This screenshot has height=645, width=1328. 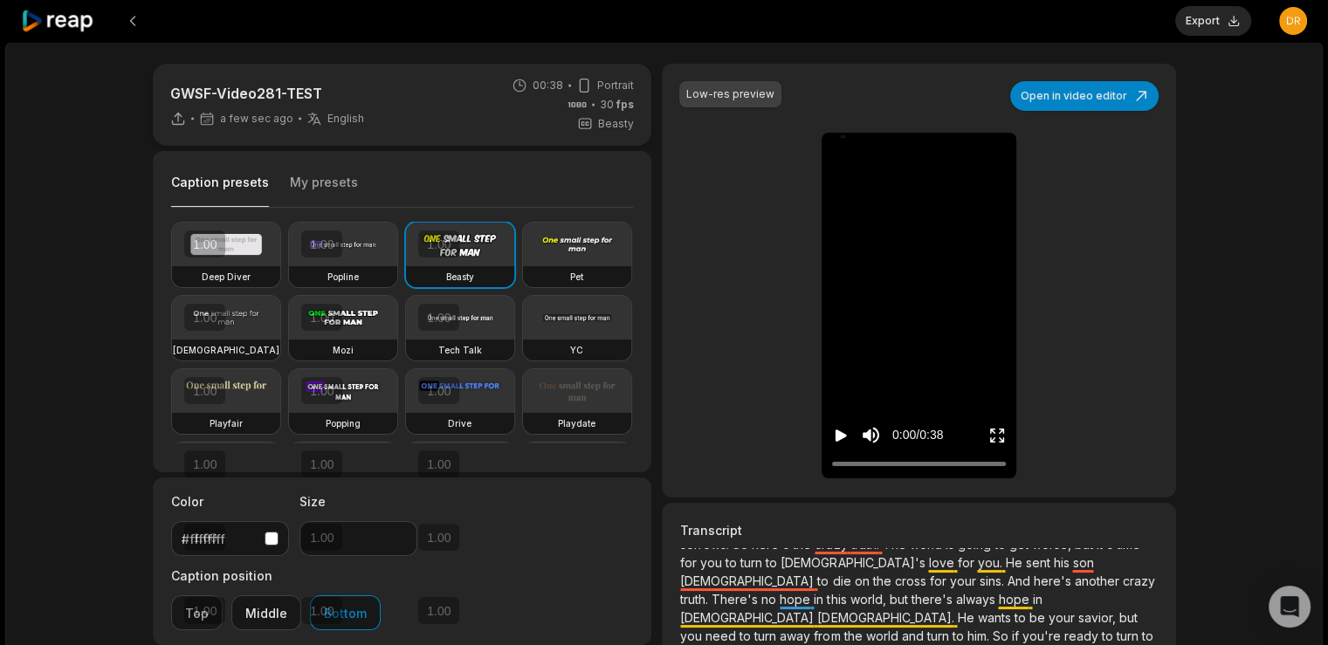 What do you see at coordinates (979, 636) in the screenshot?
I see `span: him.` at bounding box center [979, 636].